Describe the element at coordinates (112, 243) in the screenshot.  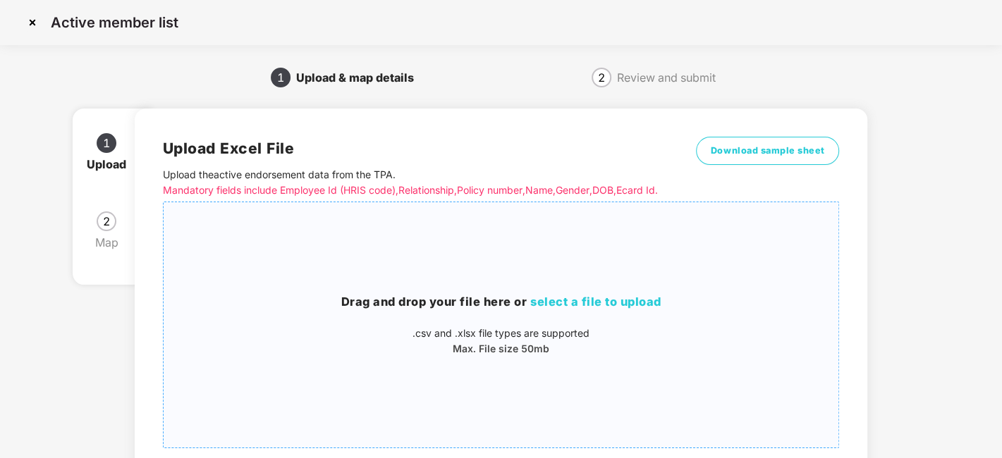
I see `div: Map` at that location.